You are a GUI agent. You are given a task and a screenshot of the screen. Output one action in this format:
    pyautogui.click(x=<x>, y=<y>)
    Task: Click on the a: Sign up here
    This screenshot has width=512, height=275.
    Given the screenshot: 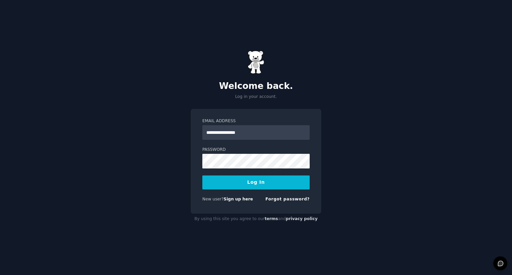 What is the action you would take?
    pyautogui.click(x=238, y=199)
    